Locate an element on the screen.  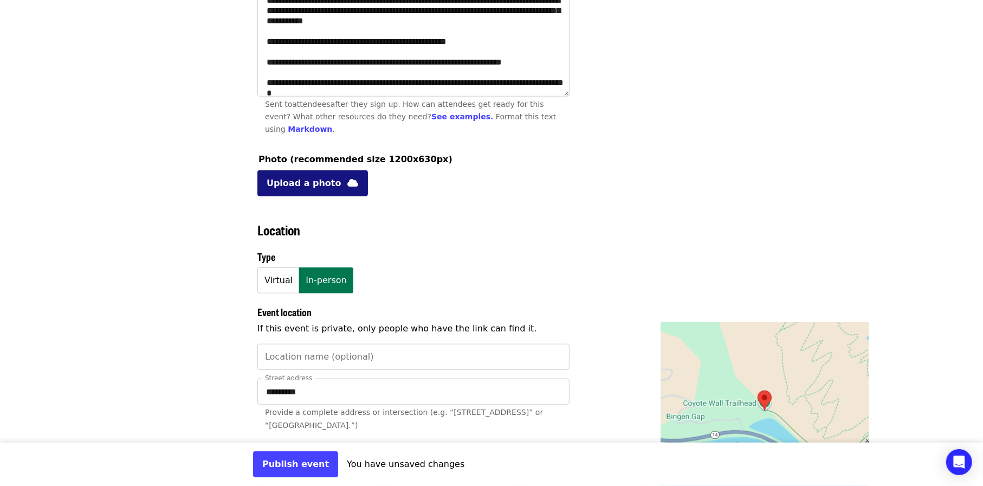
i: cloud icon is located at coordinates (353, 183).